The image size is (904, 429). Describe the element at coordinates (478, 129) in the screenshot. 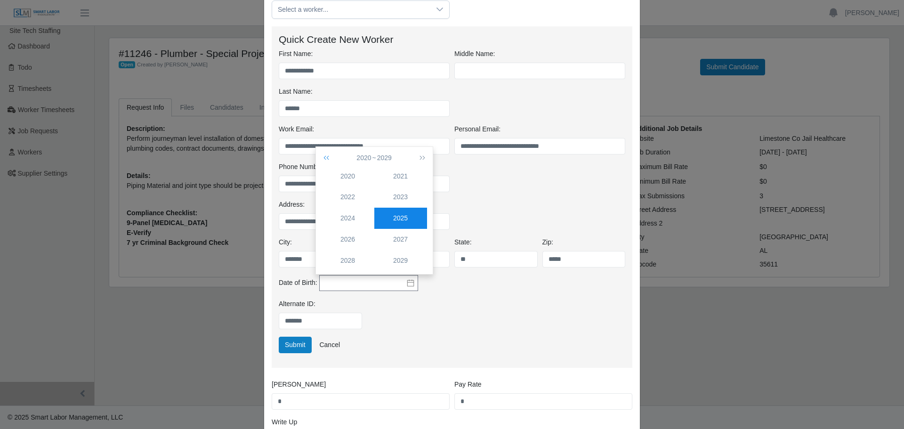

I see `label: Personal Email:` at that location.